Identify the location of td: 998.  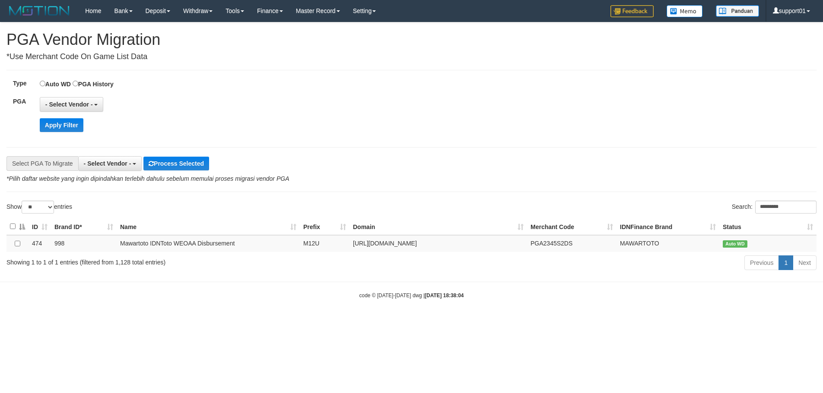
(84, 244).